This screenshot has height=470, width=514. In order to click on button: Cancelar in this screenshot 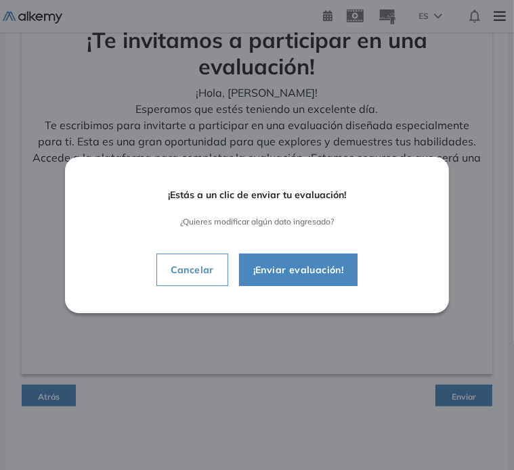, I will do `click(192, 270)`.